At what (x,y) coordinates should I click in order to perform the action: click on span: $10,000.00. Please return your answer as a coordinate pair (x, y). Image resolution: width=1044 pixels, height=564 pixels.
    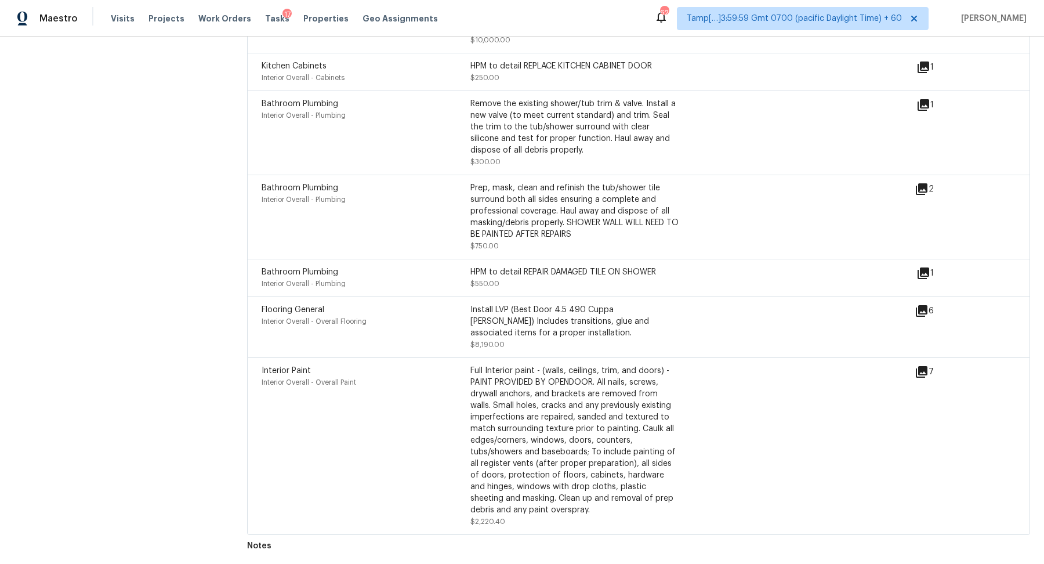
    Looking at the image, I should click on (490, 40).